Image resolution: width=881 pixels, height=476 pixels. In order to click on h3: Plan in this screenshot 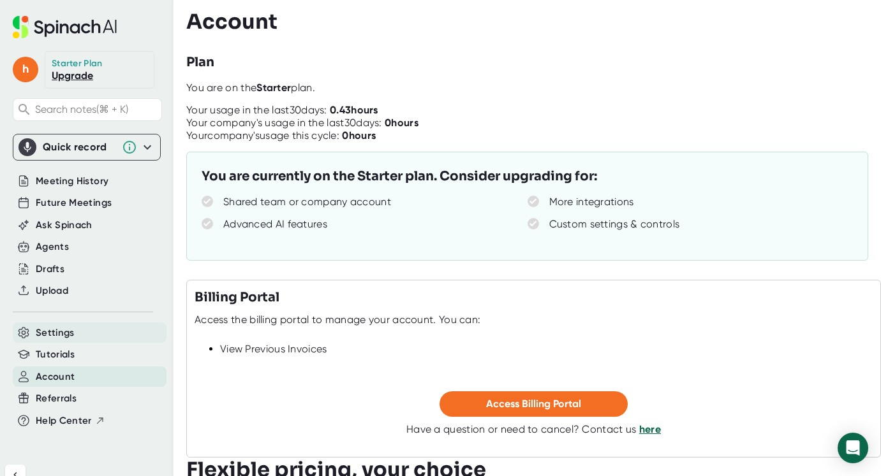, I will do `click(200, 62)`.